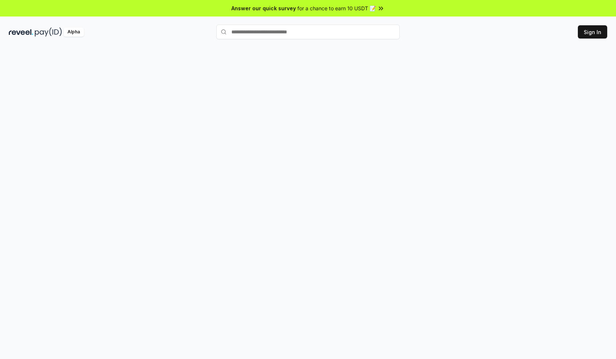 The image size is (616, 359). What do you see at coordinates (336, 8) in the screenshot?
I see `span: for a chance to earn 10 USDT 📝` at bounding box center [336, 8].